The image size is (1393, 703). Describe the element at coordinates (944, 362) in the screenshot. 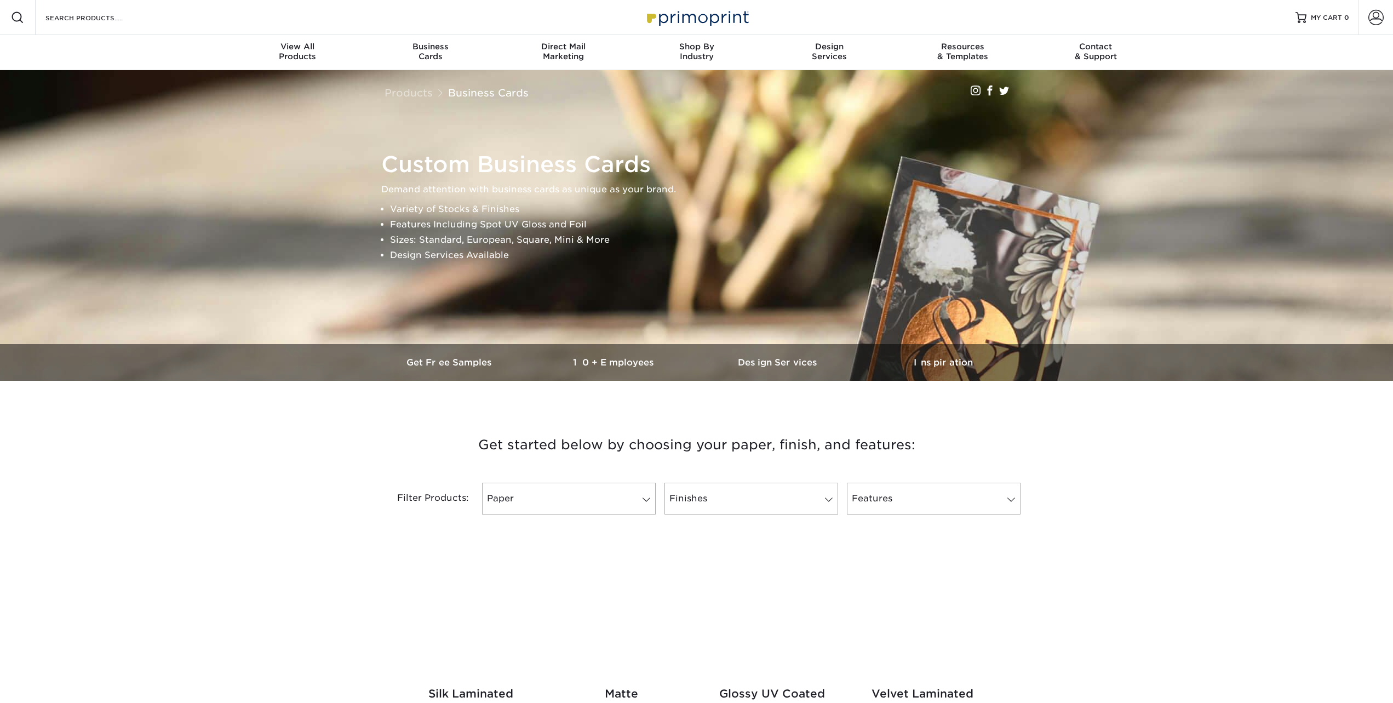

I see `a: Inspiration` at that location.